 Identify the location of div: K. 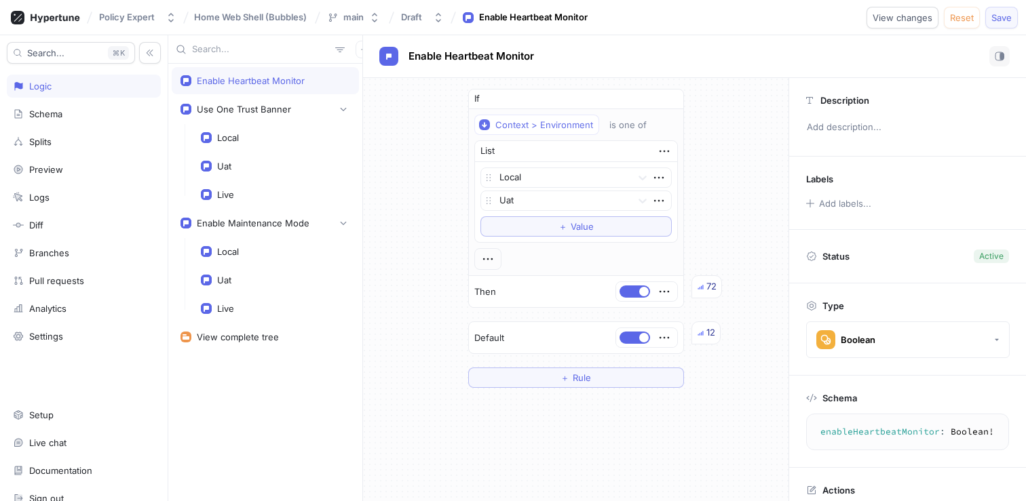
(118, 53).